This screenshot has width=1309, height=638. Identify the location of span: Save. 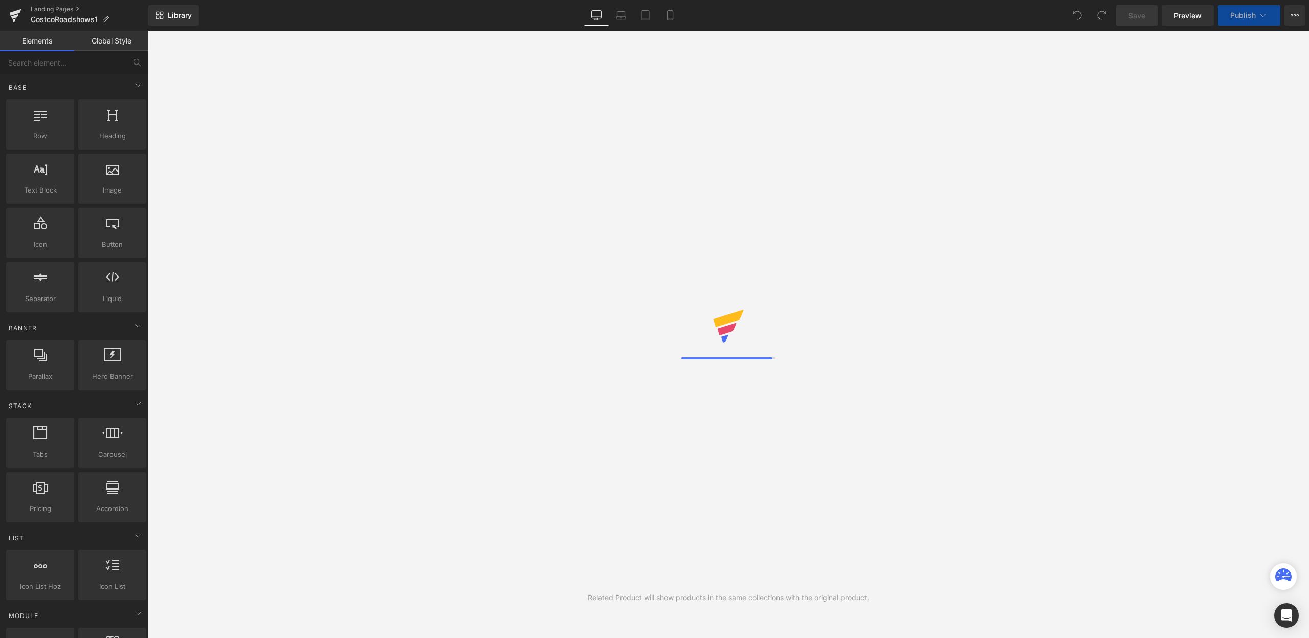
(1137, 15).